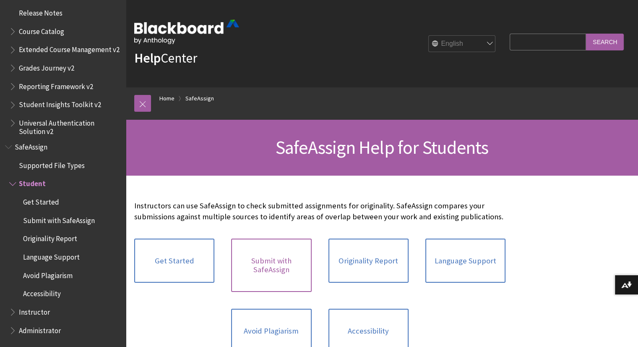 The width and height of the screenshot is (638, 347). What do you see at coordinates (200, 98) in the screenshot?
I see `a: SafeAssign` at bounding box center [200, 98].